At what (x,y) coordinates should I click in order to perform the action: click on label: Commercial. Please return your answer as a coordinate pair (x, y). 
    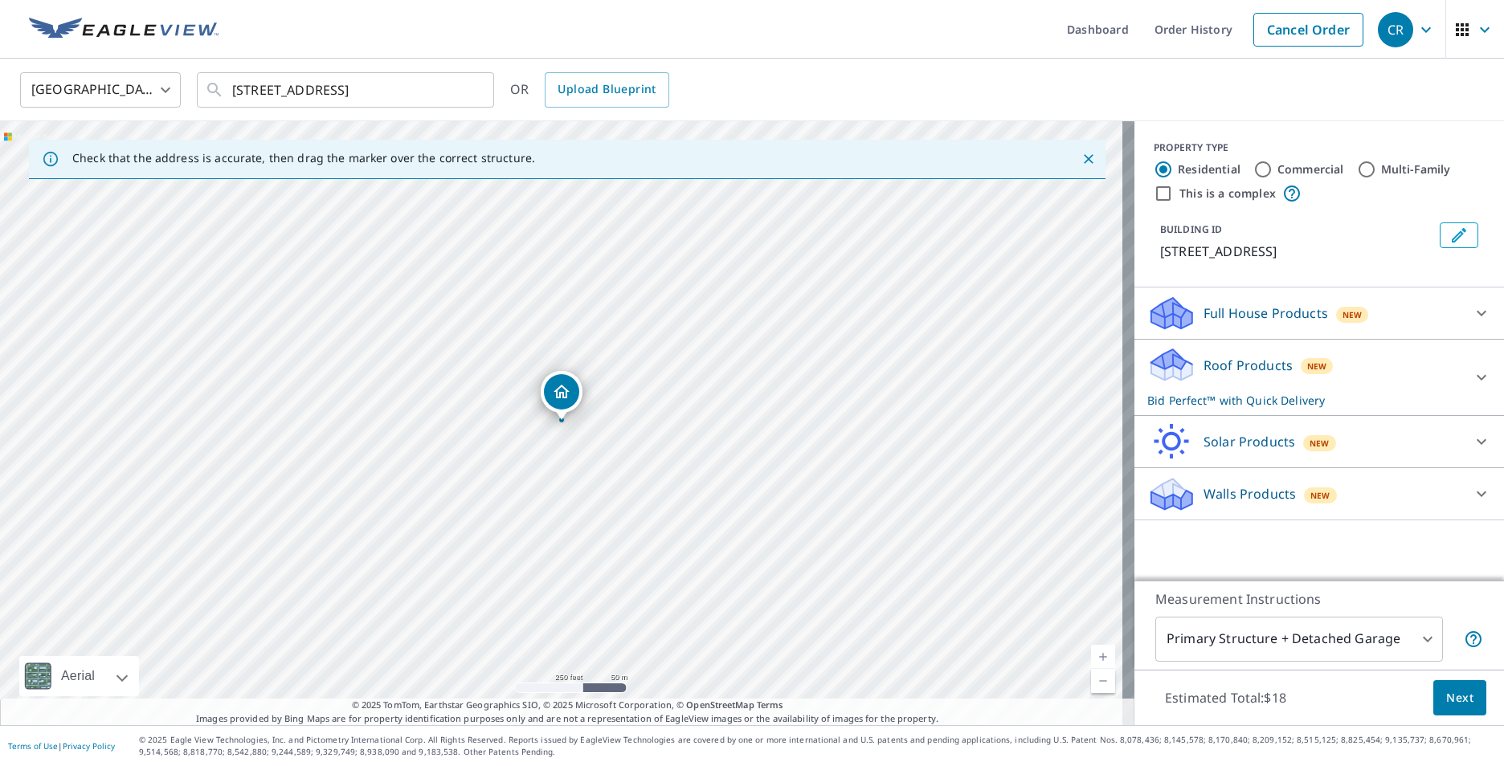
    Looking at the image, I should click on (1310, 169).